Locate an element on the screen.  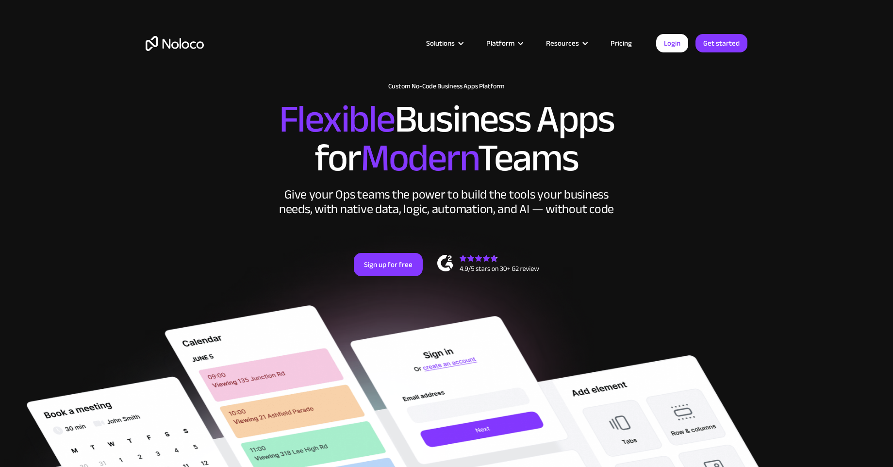
a: Login is located at coordinates (672, 43).